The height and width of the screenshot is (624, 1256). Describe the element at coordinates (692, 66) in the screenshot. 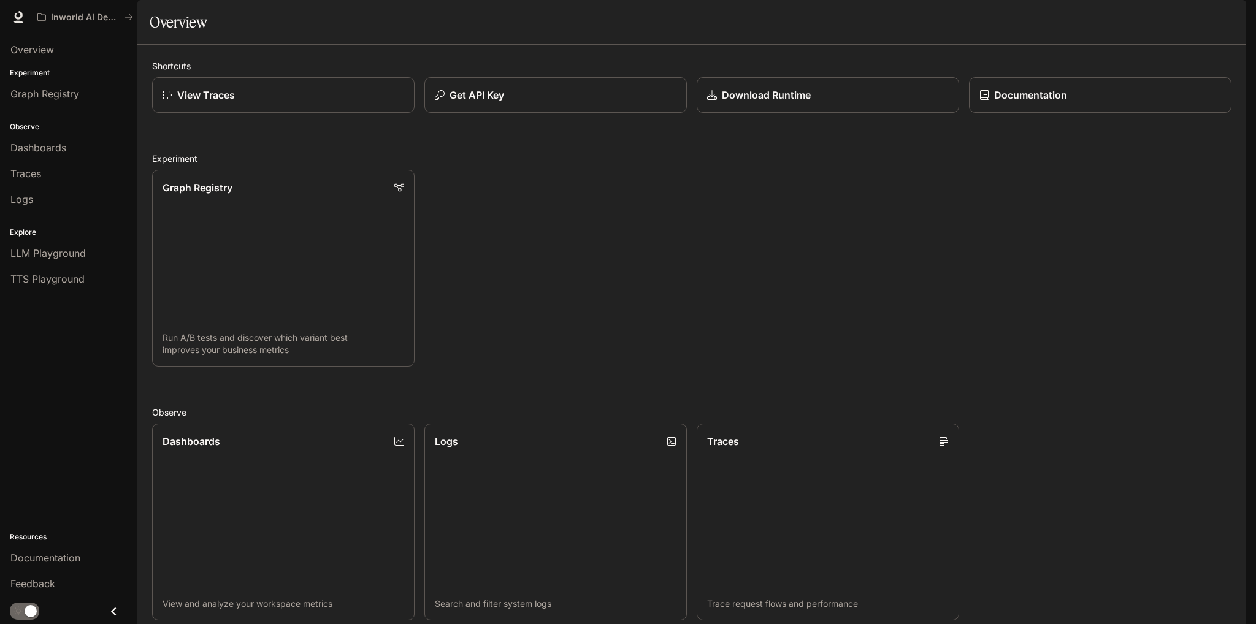

I see `h2: Shortcuts` at that location.